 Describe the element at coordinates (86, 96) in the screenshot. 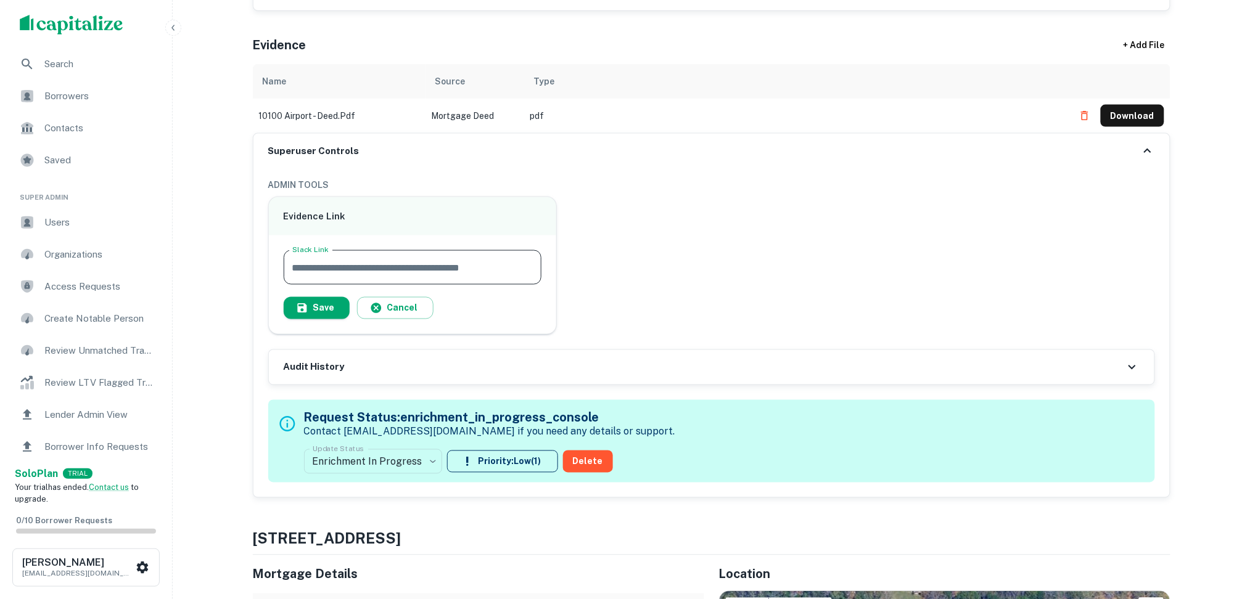

I see `div: Borrowers` at that location.